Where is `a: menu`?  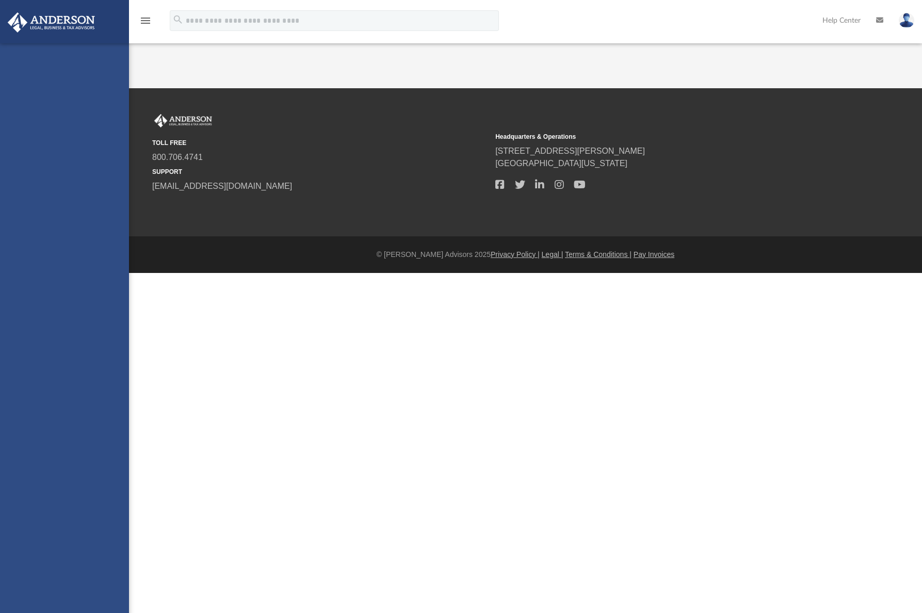 a: menu is located at coordinates (145, 23).